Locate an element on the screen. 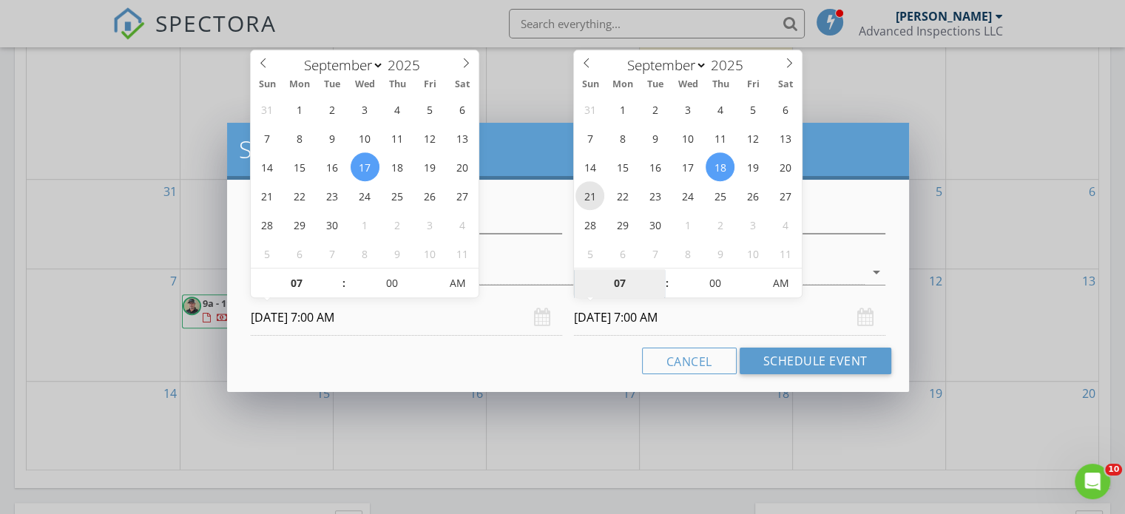 Image resolution: width=1125 pixels, height=514 pixels. button: Cancel is located at coordinates (690, 361).